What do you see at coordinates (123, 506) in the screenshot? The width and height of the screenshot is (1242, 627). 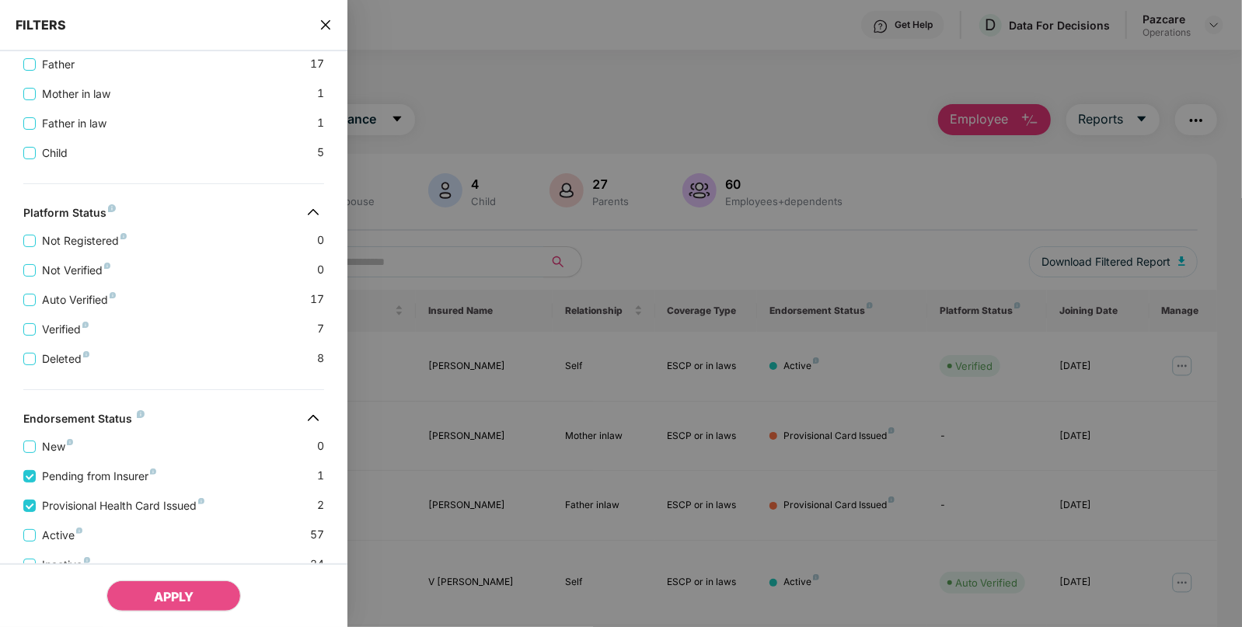 I see `span: Provisional Health Card Issued` at bounding box center [123, 506].